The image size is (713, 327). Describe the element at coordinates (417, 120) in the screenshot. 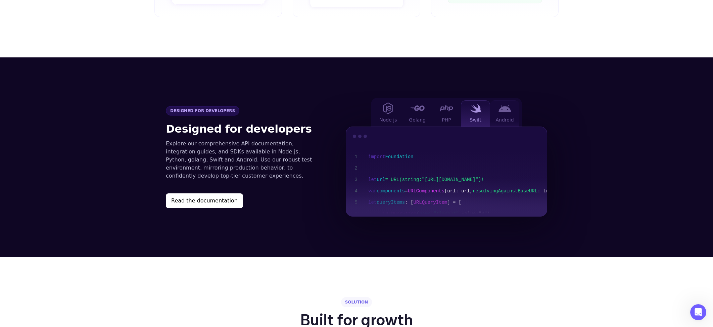

I see `span: Golang` at that location.